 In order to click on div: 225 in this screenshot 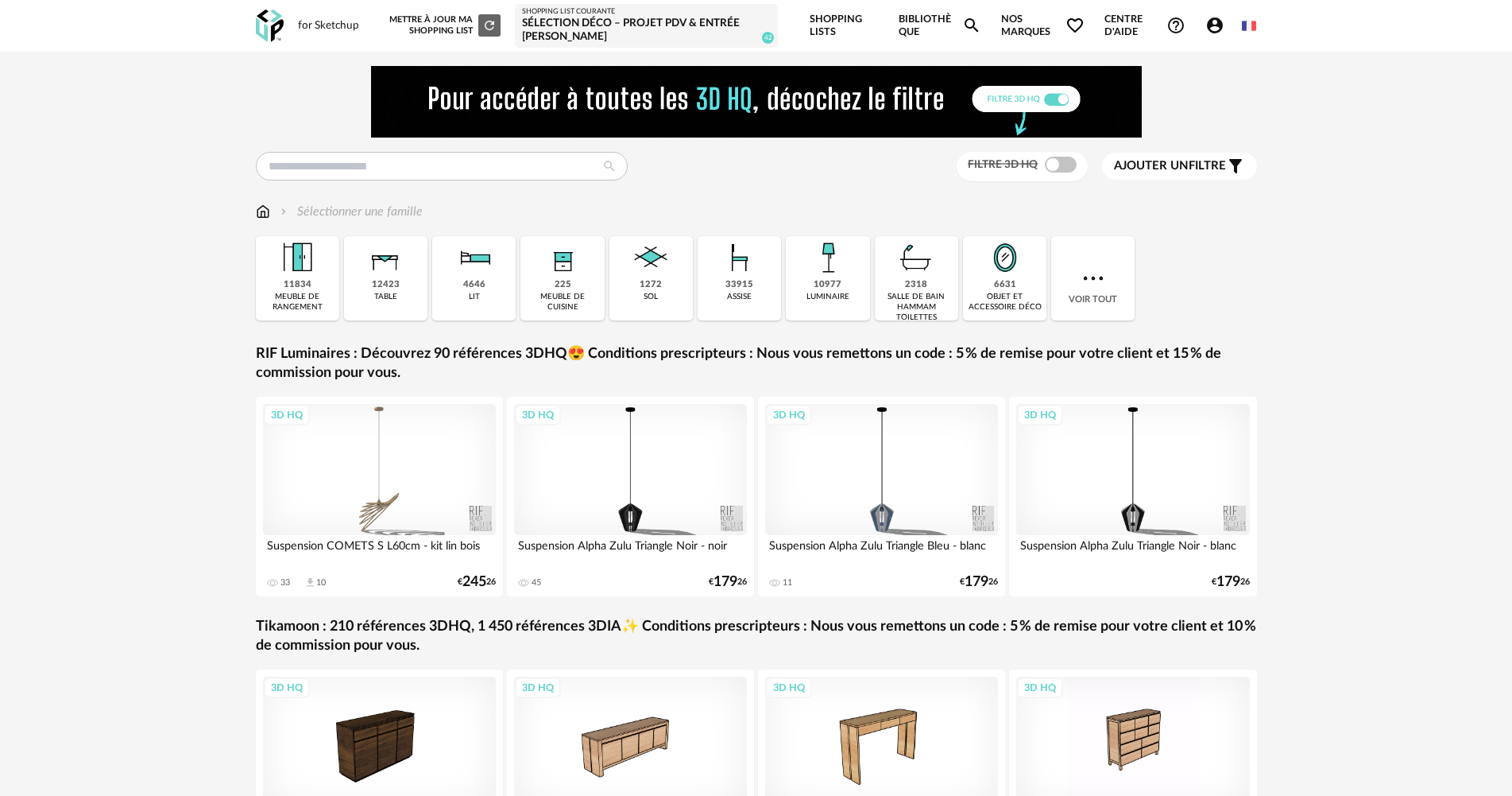, I will do `click(562, 284)`.